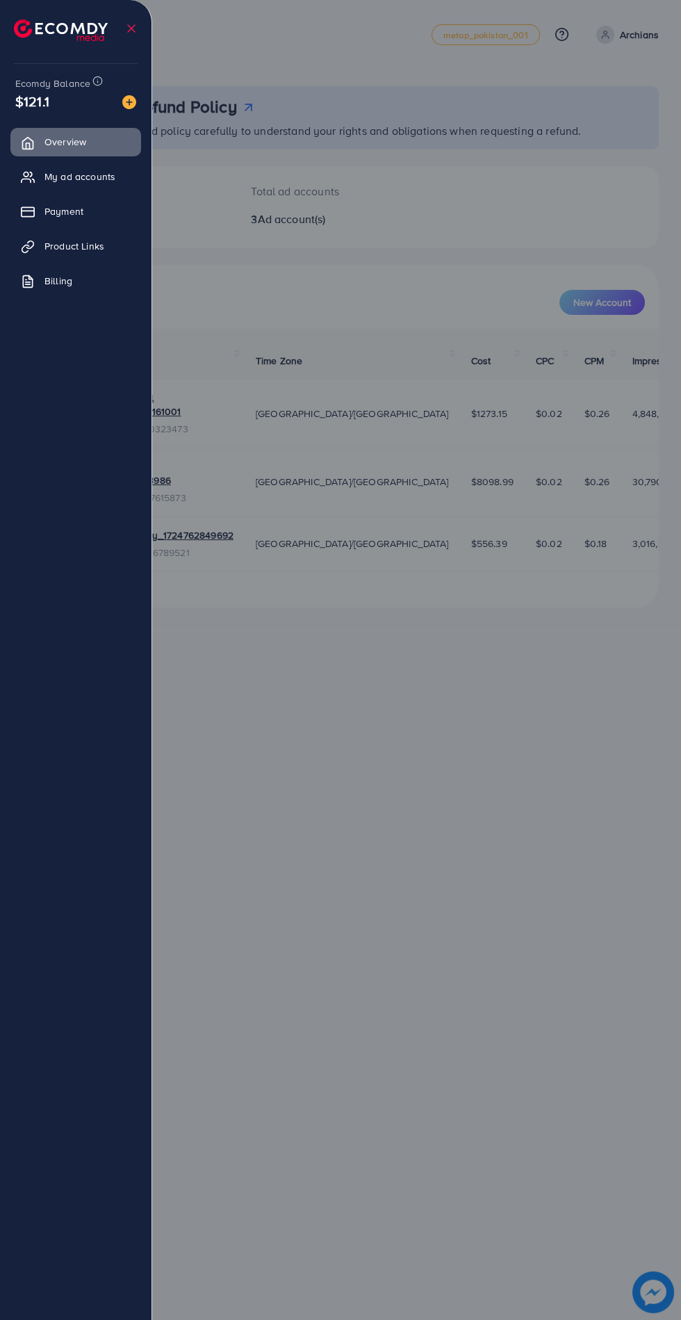 The width and height of the screenshot is (681, 1320). What do you see at coordinates (129, 102) in the screenshot?
I see `img: image` at bounding box center [129, 102].